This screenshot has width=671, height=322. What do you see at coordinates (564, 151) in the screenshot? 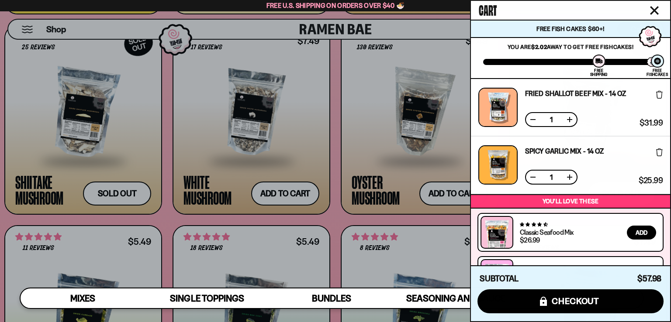
I see `a: Spicy Garlic Mix - 14 oz` at bounding box center [564, 151].